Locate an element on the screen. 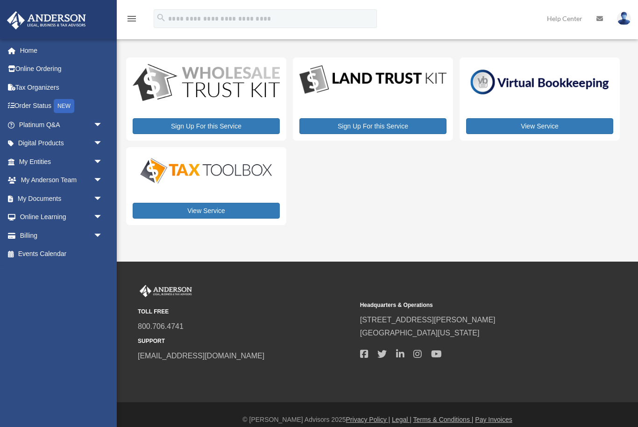  small: Headquarters & Operations is located at coordinates (468, 305).